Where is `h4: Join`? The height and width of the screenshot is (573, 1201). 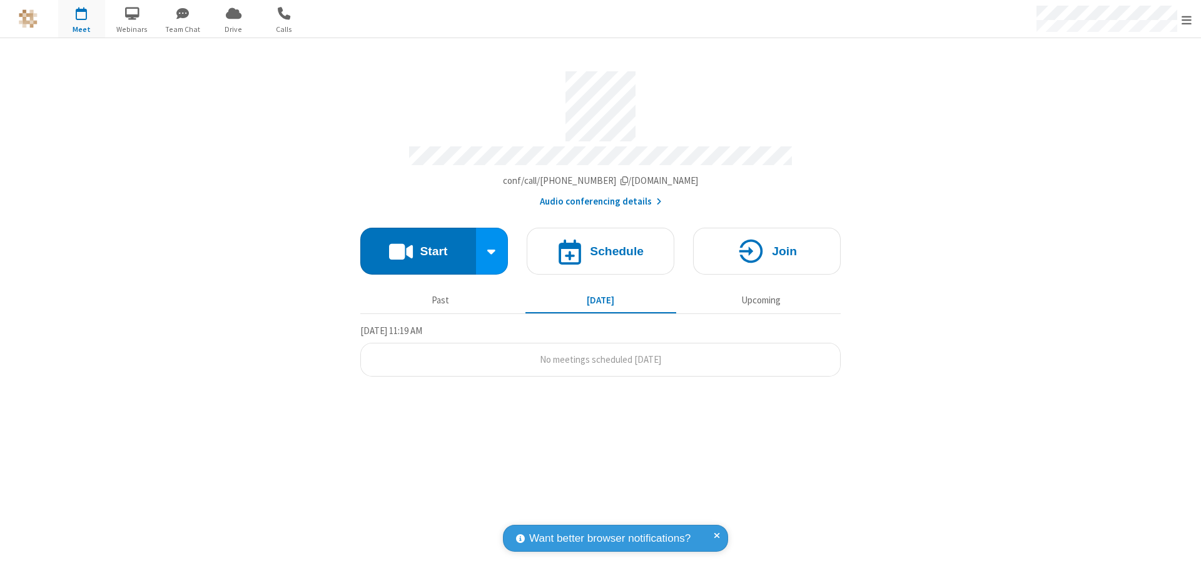 h4: Join is located at coordinates (785, 251).